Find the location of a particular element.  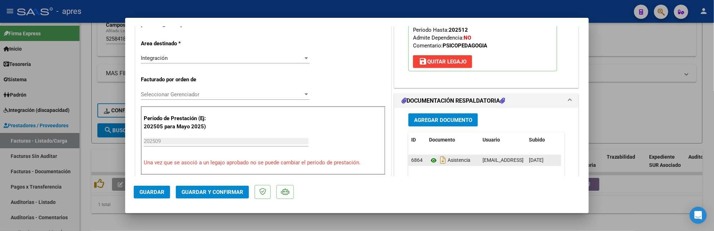

h1: DOCUMENTACIÓN RESPALDATORIA is located at coordinates (453, 101).